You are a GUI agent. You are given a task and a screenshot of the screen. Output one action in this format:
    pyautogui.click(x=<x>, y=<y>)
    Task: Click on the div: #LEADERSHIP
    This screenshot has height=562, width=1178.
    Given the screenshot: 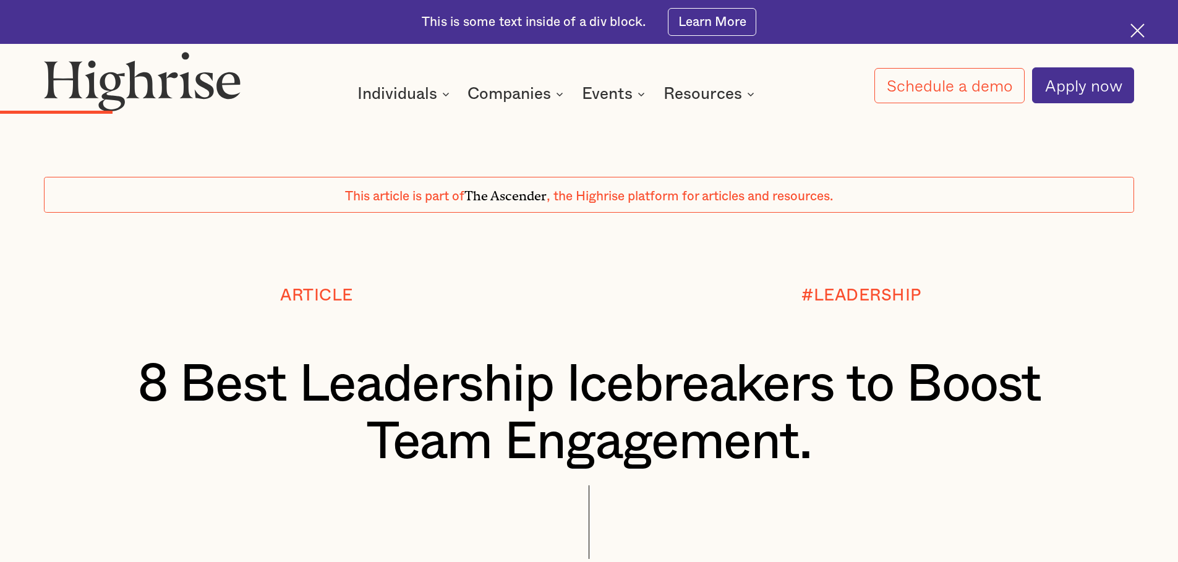 What is the action you would take?
    pyautogui.click(x=861, y=295)
    